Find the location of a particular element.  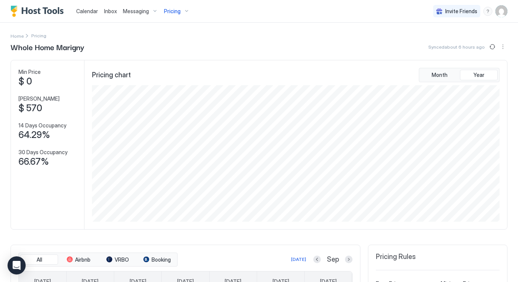

span: Invite Friends is located at coordinates (461, 11).